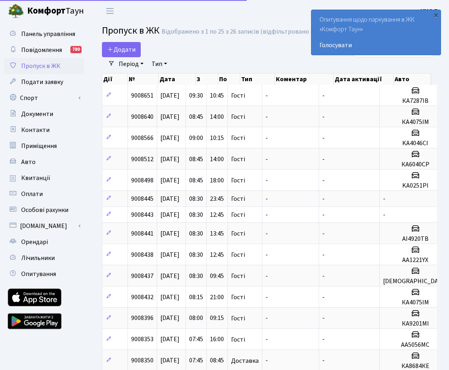 The height and width of the screenshot is (370, 449). What do you see at coordinates (430, 11) in the screenshot?
I see `b: УНО Р.` at bounding box center [430, 11].